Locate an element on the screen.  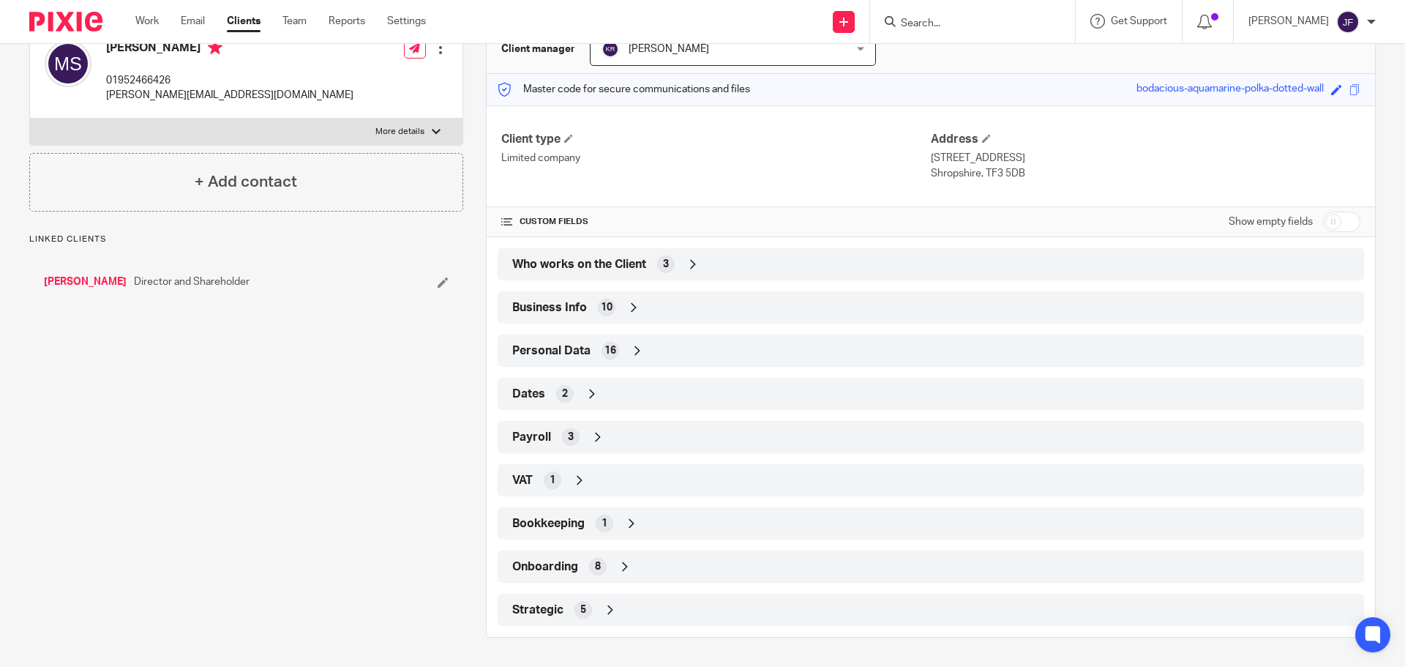
a: Clients is located at coordinates (244, 21).